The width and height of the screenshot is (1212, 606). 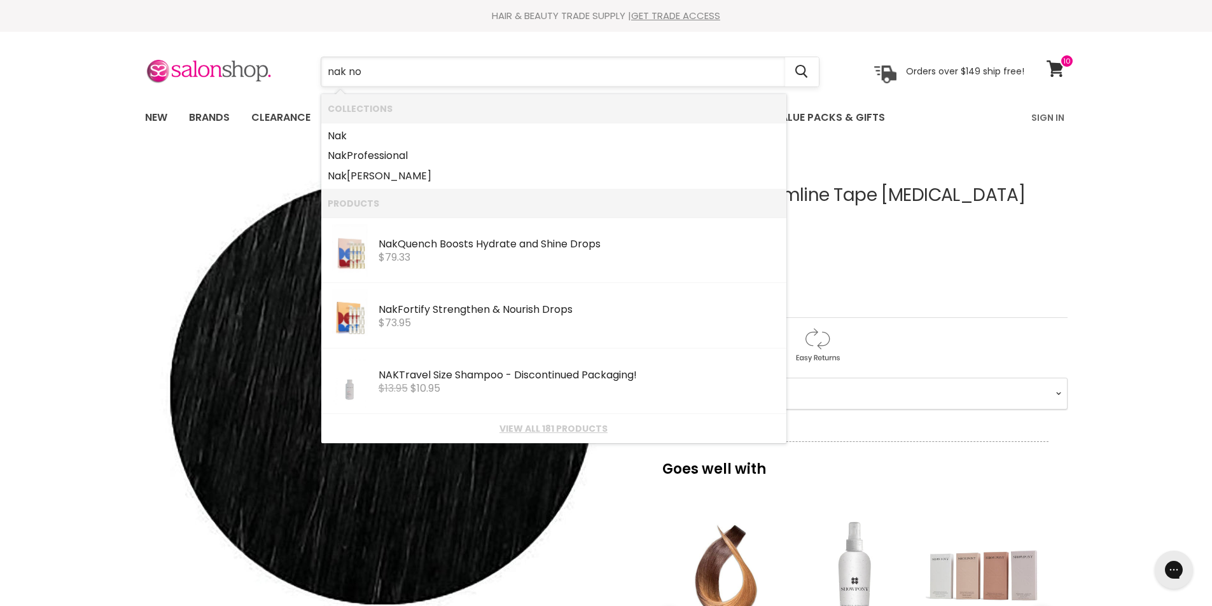 What do you see at coordinates (553, 108) in the screenshot?
I see `li: Collections` at bounding box center [553, 108].